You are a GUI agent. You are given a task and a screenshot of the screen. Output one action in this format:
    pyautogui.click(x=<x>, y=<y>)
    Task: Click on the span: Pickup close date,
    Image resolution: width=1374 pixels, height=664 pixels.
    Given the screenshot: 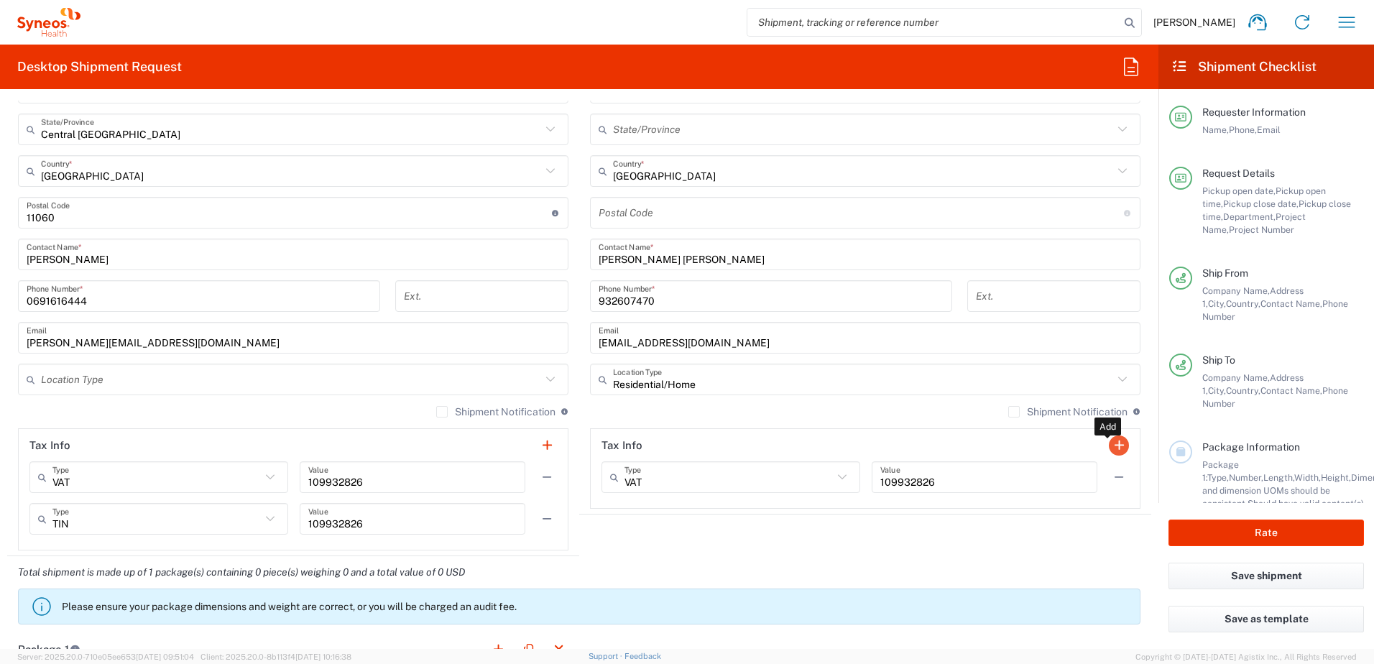 What is the action you would take?
    pyautogui.click(x=1261, y=203)
    